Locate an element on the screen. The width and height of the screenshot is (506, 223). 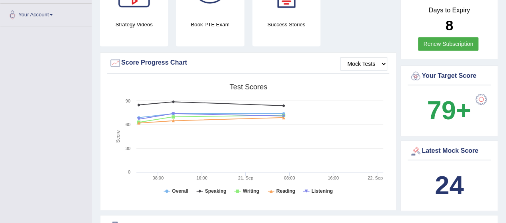
a: Your Account is located at coordinates (46, 14).